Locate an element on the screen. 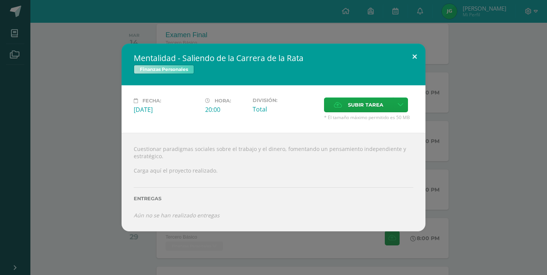 This screenshot has height=275, width=547. div: Total is located at coordinates (285, 109).